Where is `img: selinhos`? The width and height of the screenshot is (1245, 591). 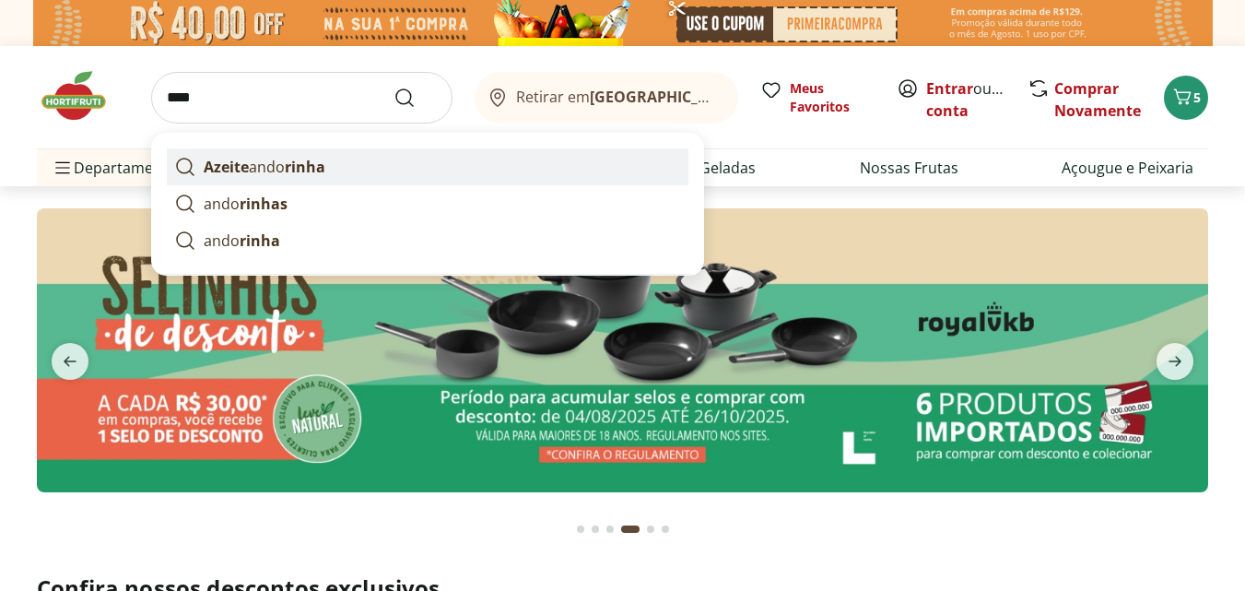 img: selinhos is located at coordinates (622, 349).